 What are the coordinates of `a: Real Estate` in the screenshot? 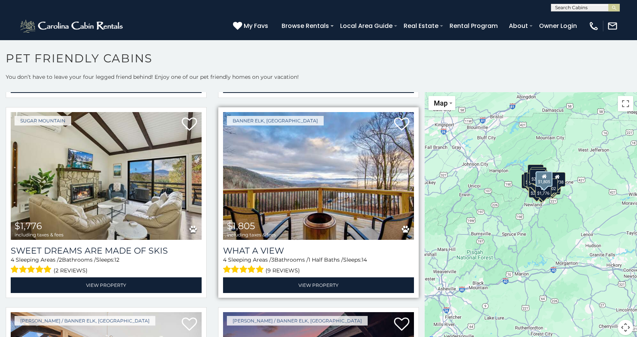 It's located at (421, 26).